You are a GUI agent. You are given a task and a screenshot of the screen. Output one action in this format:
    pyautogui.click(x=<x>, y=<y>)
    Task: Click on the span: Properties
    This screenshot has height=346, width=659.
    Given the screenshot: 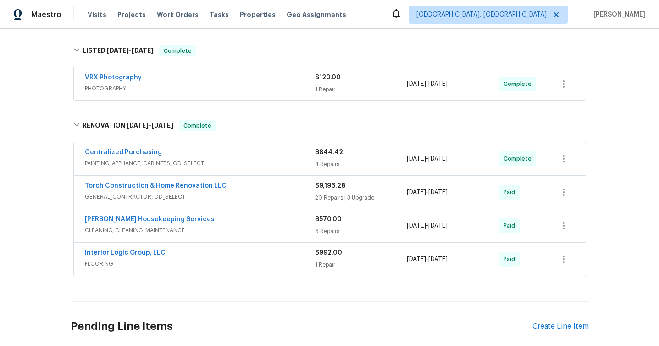 What is the action you would take?
    pyautogui.click(x=258, y=15)
    